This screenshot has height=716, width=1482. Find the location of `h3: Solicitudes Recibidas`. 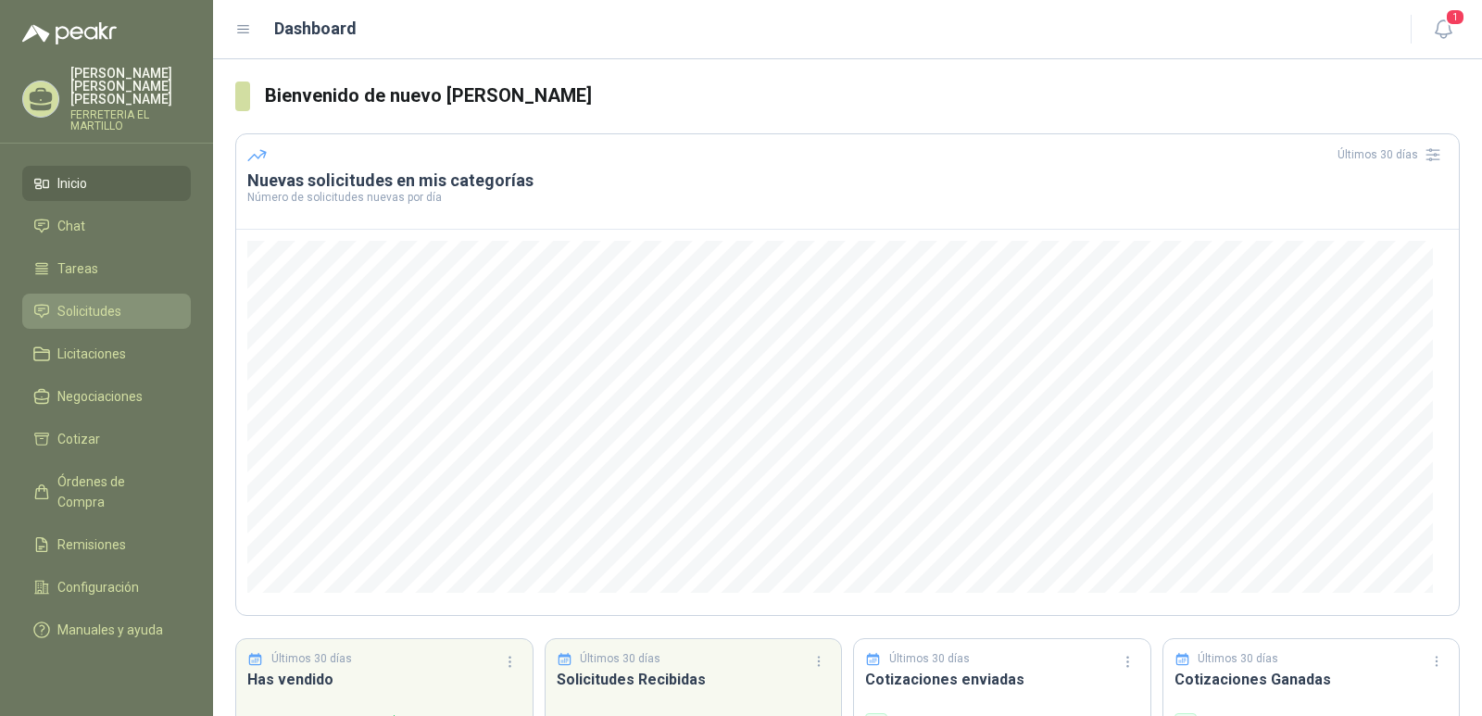

h3: Solicitudes Recibidas is located at coordinates (694, 679).